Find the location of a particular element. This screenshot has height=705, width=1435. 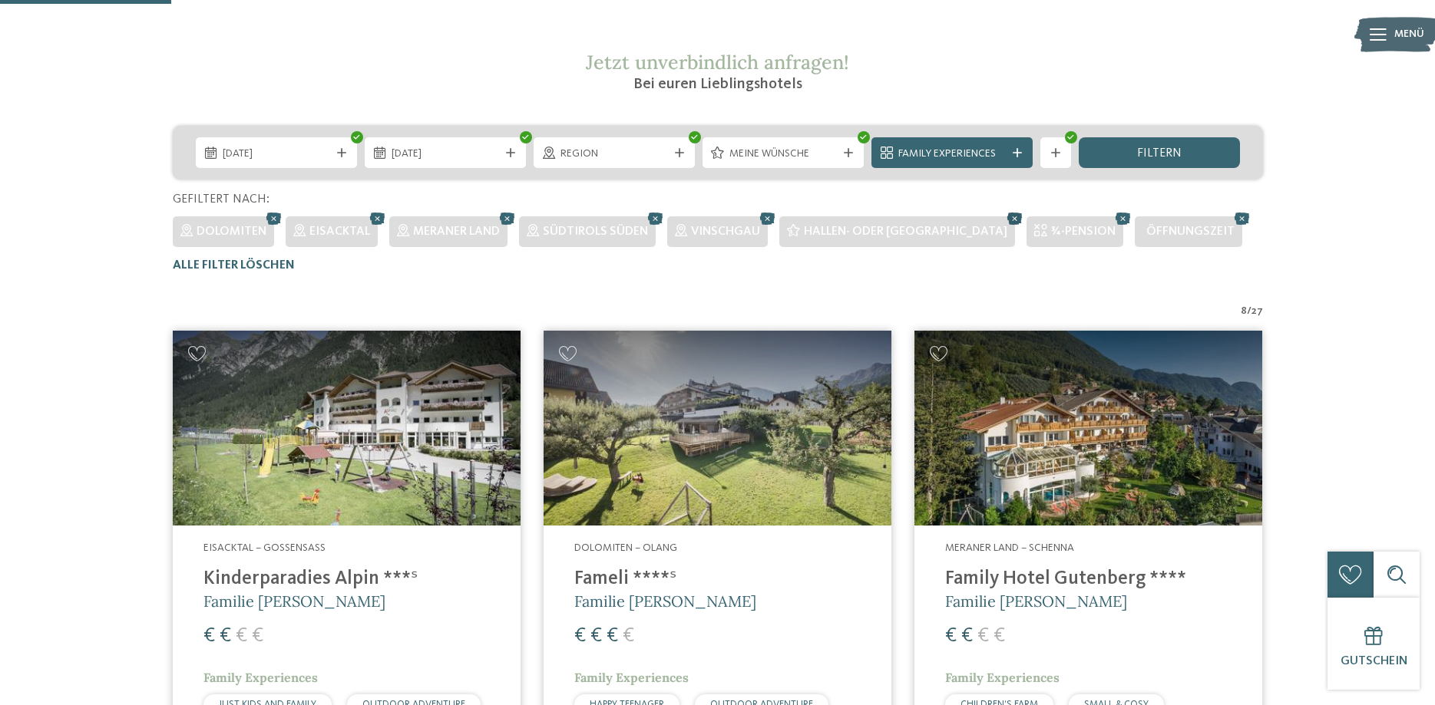

span: Meraner Land – Schenna is located at coordinates (1009, 548).